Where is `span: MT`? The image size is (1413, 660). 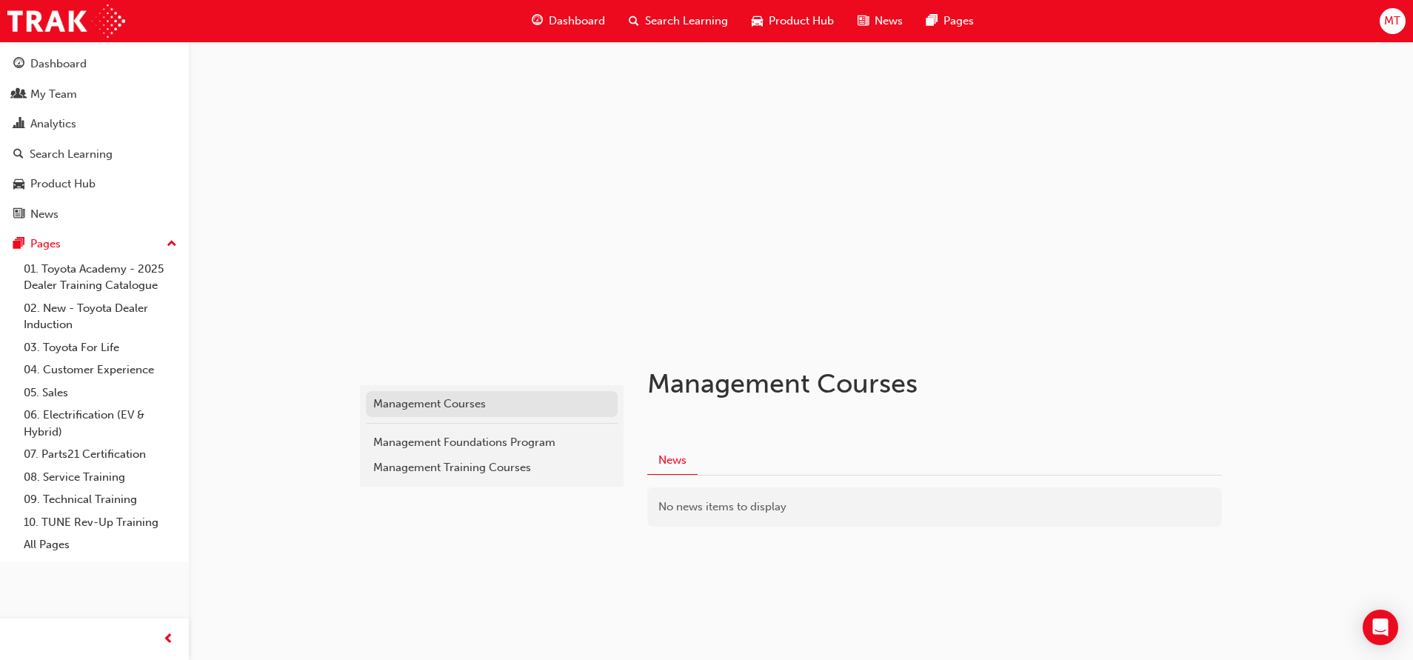 span: MT is located at coordinates (1393, 21).